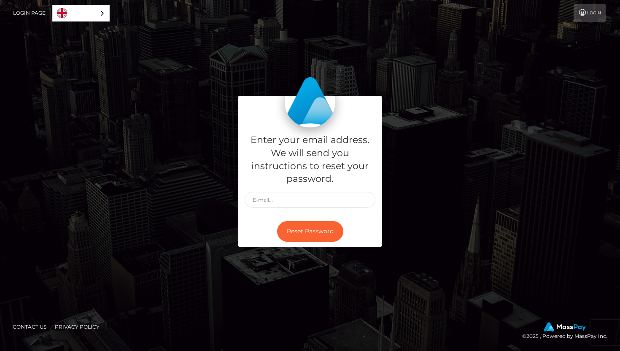 The image size is (620, 351). Describe the element at coordinates (565, 327) in the screenshot. I see `img: MassPay` at that location.